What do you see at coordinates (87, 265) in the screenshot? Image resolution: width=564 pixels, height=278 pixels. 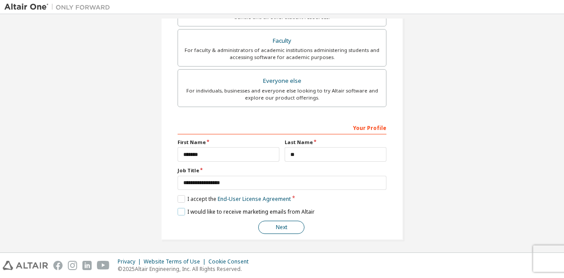 I see `img: linkedin.svg` at bounding box center [87, 265].